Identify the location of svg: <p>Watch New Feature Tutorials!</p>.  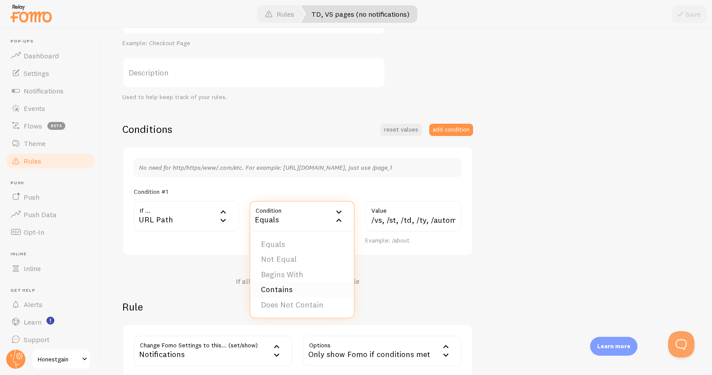
(50, 321).